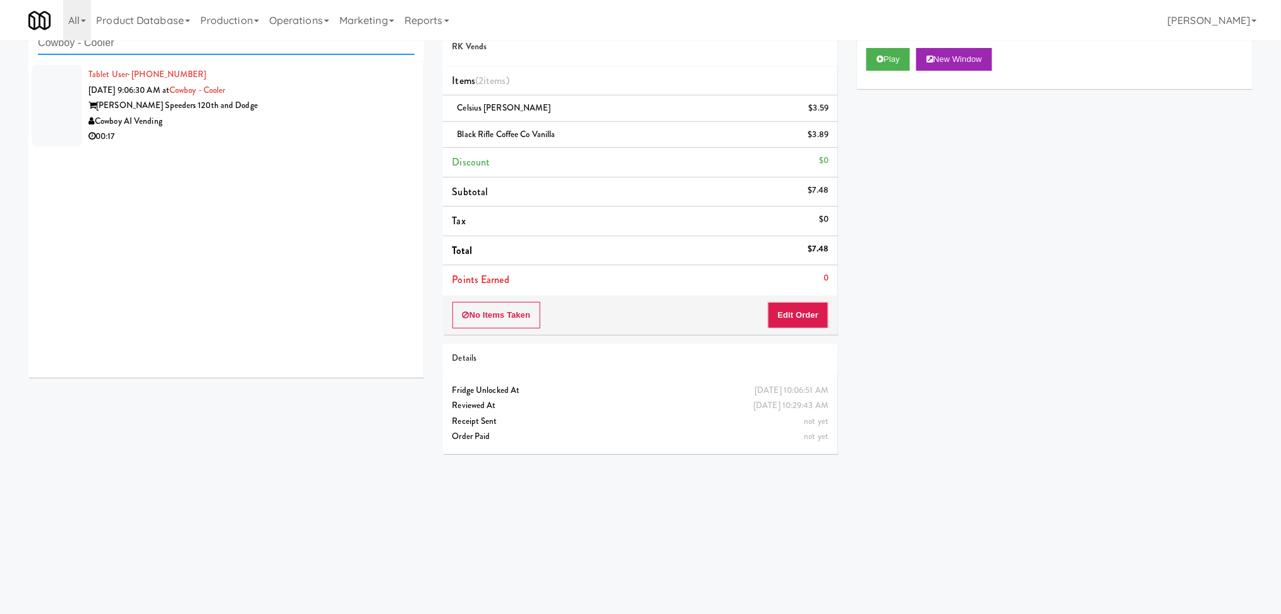  I want to click on a: Cowboy - Cooler, so click(197, 90).